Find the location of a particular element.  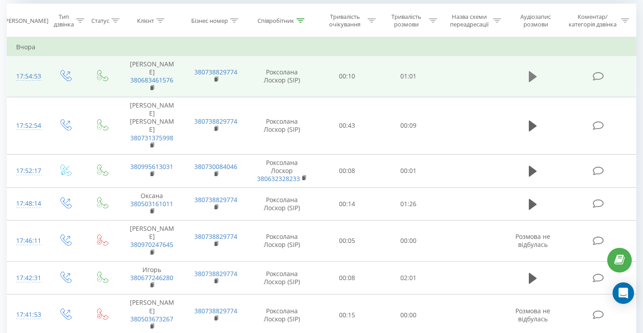

td: 00:00 is located at coordinates (409, 241).